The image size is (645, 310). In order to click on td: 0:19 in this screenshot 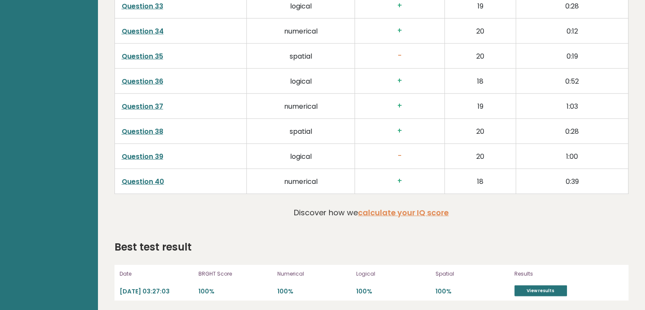, I will do `click(572, 56)`.